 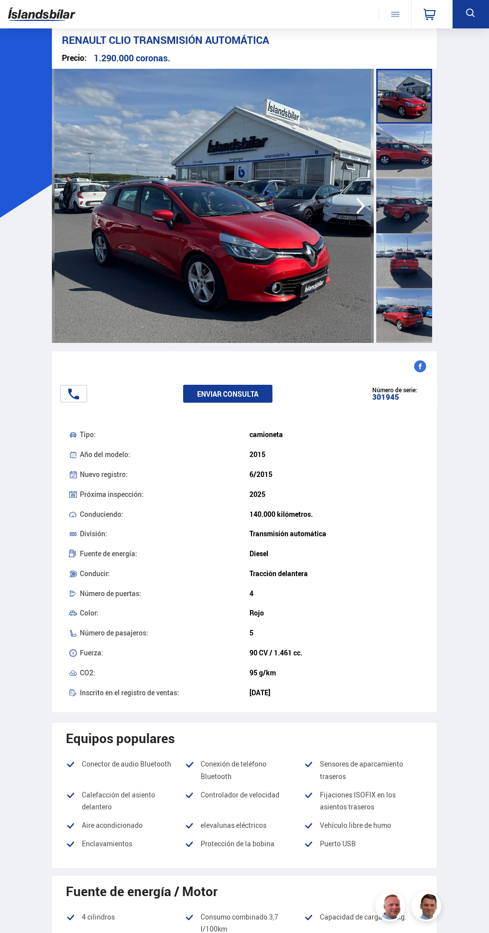 What do you see at coordinates (251, 593) in the screenshot?
I see `font: 4` at bounding box center [251, 593].